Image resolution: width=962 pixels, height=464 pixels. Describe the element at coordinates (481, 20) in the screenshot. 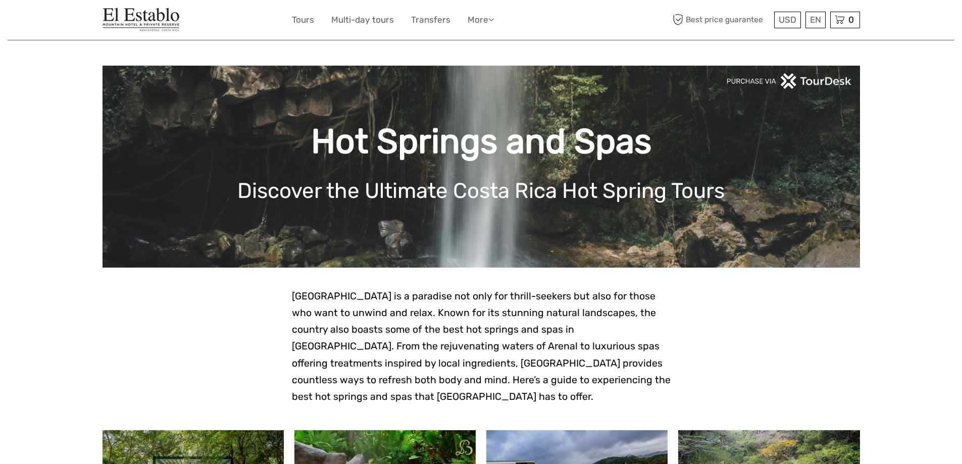

I see `a: More` at that location.